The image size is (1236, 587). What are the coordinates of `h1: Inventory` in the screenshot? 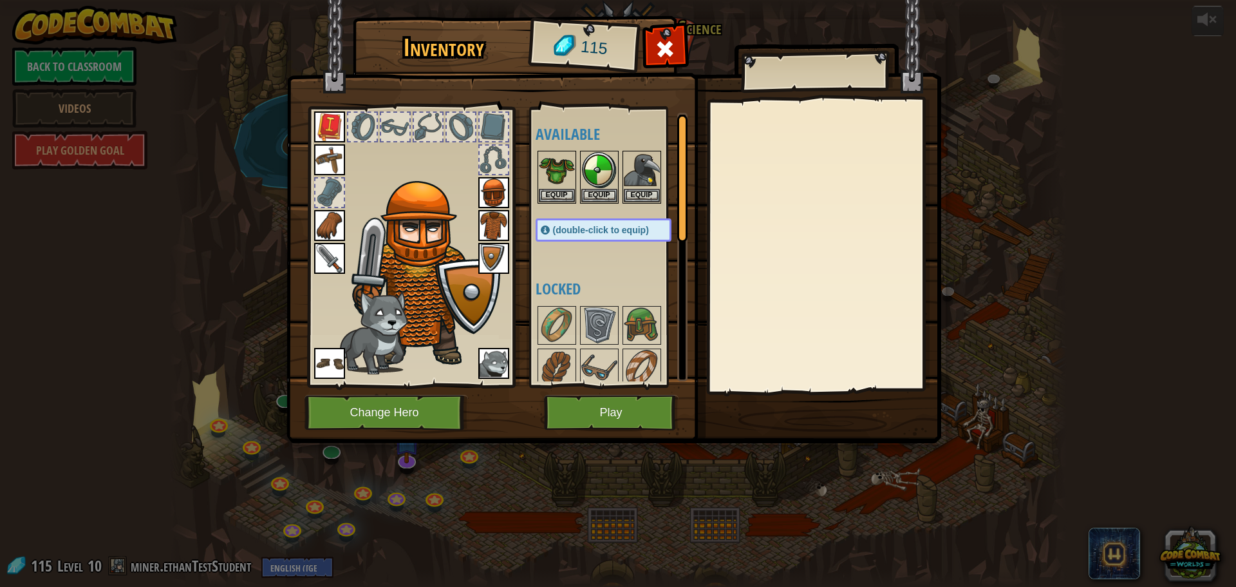 It's located at (444, 48).